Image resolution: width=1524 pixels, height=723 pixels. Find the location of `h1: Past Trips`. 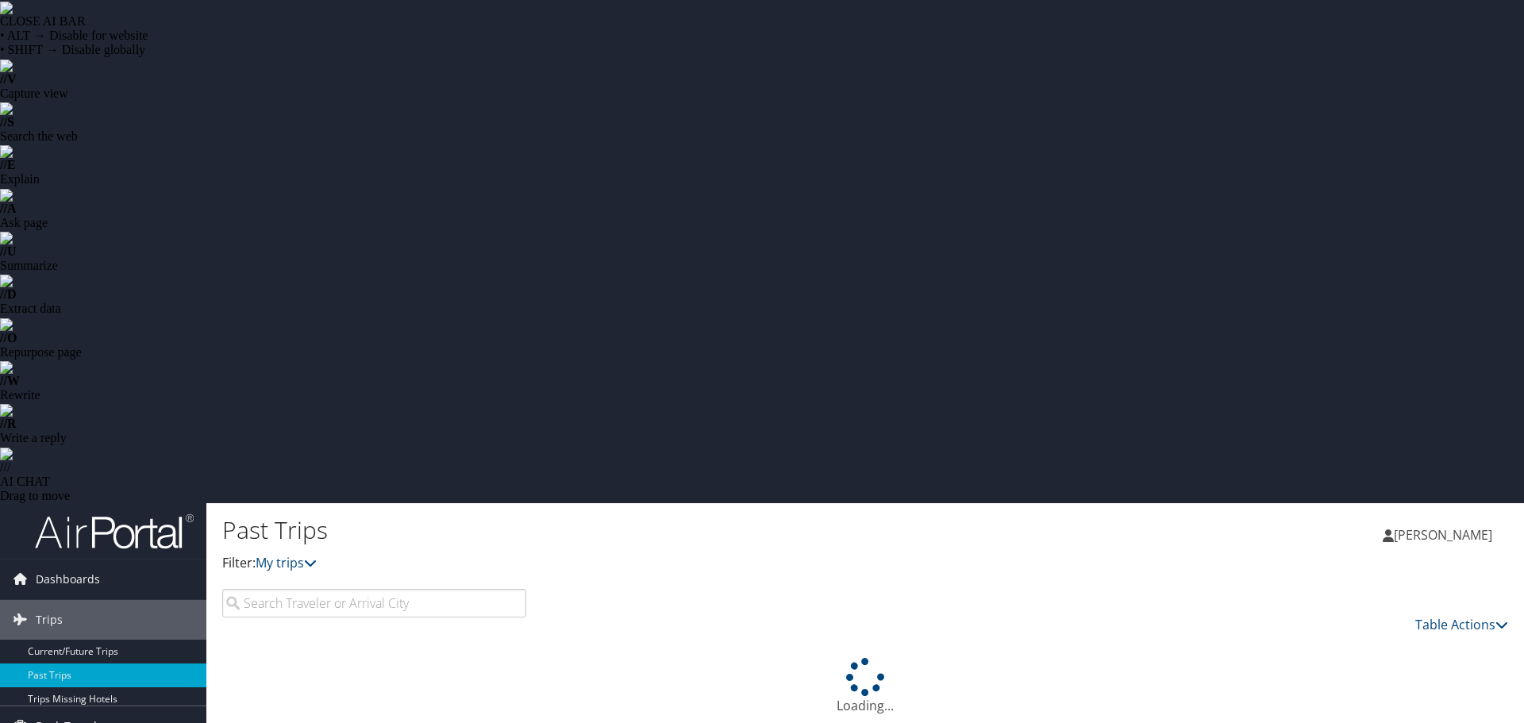

h1: Past Trips is located at coordinates (651, 530).